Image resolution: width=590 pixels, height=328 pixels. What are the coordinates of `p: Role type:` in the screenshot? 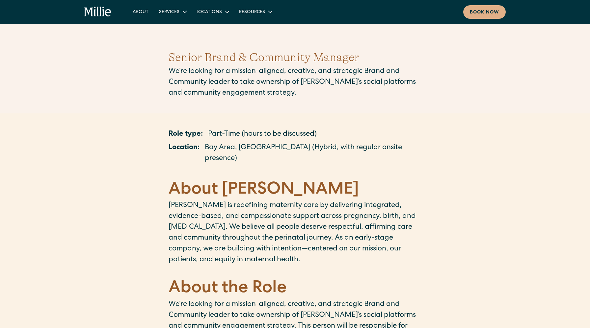 It's located at (186, 135).